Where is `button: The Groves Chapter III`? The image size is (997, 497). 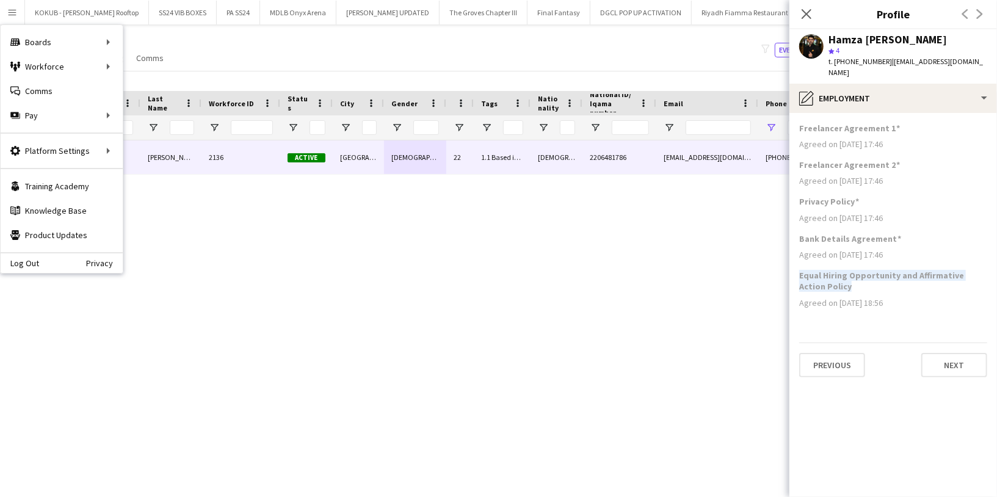
button: The Groves Chapter III is located at coordinates (484, 12).